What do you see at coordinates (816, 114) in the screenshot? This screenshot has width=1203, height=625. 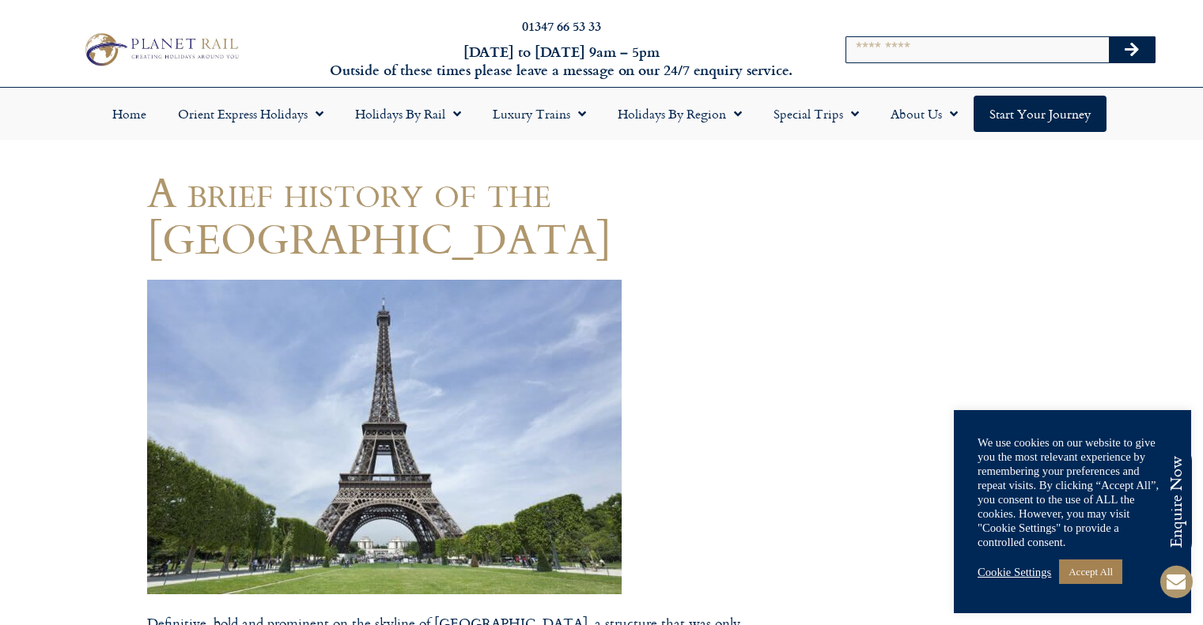 I see `a: Special Trips` at bounding box center [816, 114].